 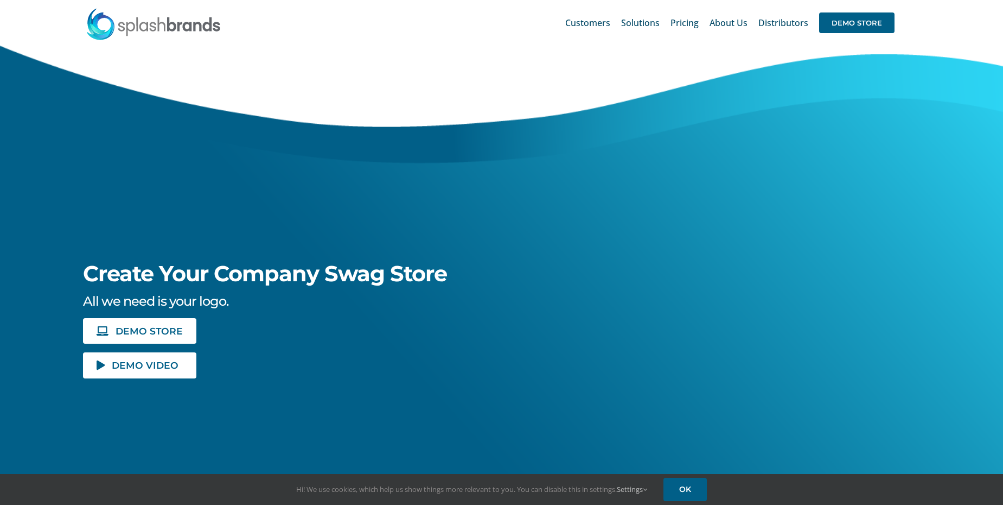 I want to click on nav: Main Menu, so click(x=730, y=23).